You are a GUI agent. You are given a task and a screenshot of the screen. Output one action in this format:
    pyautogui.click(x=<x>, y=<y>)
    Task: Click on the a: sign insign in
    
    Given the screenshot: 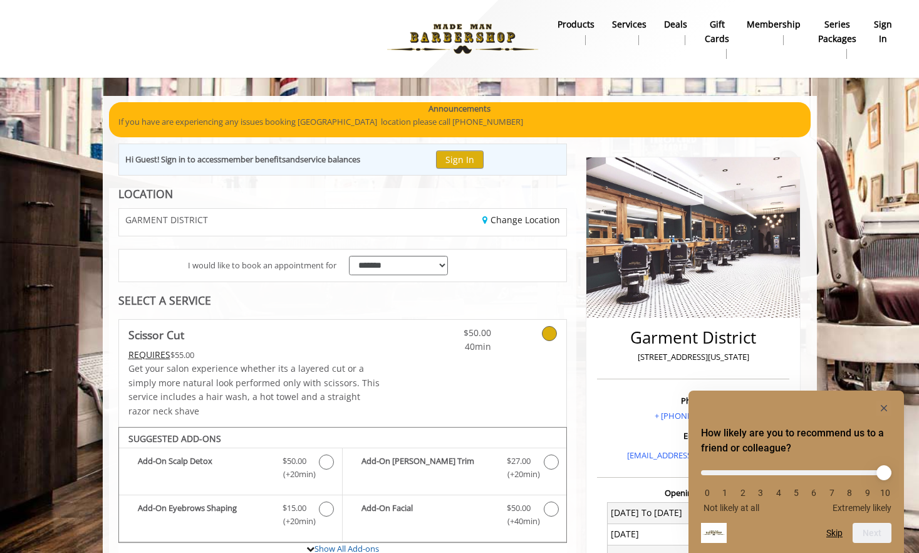 What is the action you would take?
    pyautogui.click(x=883, y=32)
    